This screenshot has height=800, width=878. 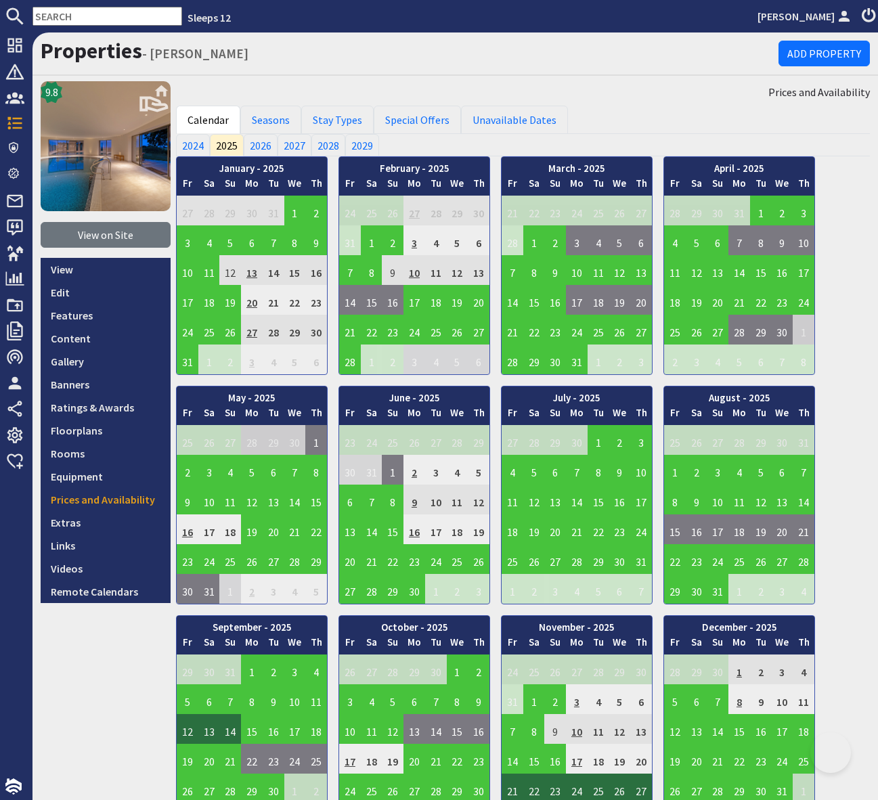 What do you see at coordinates (106, 315) in the screenshot?
I see `a: Features` at bounding box center [106, 315].